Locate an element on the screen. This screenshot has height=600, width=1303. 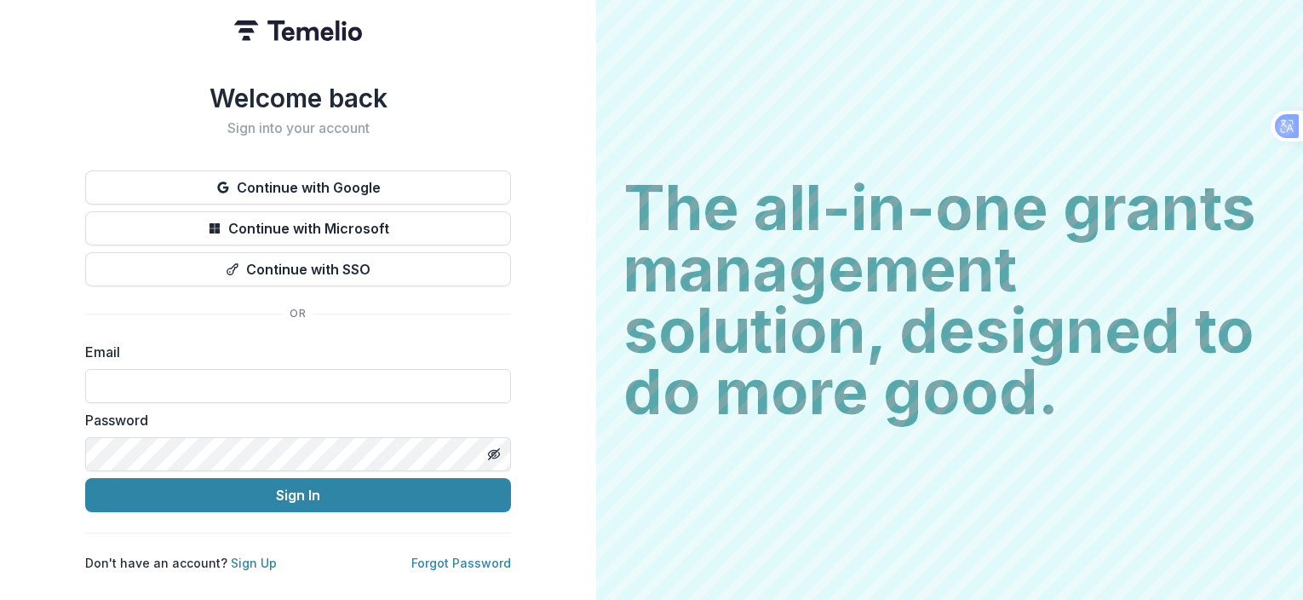
button: Continue with Google is located at coordinates (298, 187).